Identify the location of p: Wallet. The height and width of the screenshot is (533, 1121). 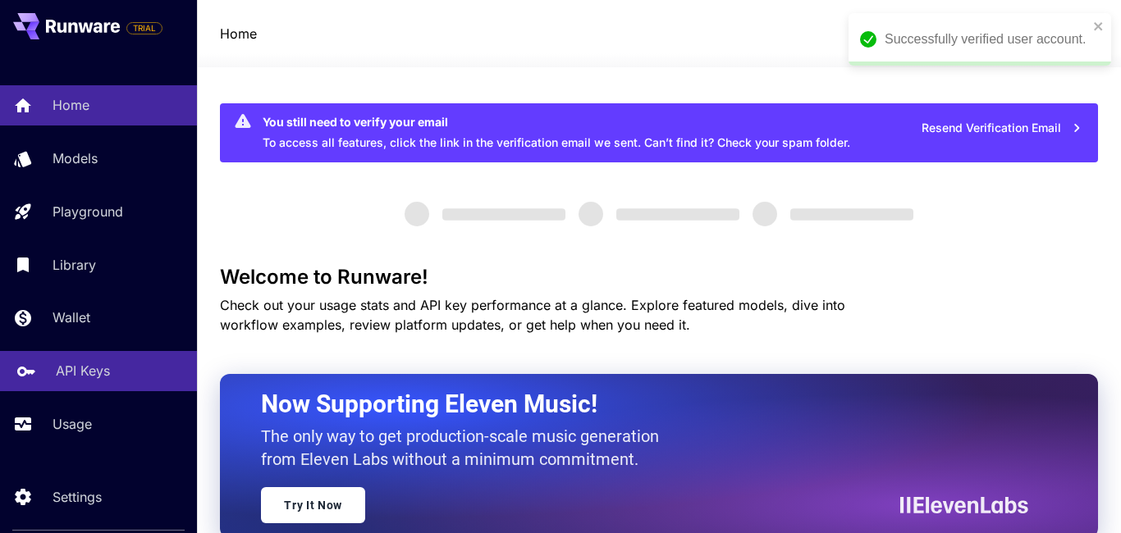
(71, 317).